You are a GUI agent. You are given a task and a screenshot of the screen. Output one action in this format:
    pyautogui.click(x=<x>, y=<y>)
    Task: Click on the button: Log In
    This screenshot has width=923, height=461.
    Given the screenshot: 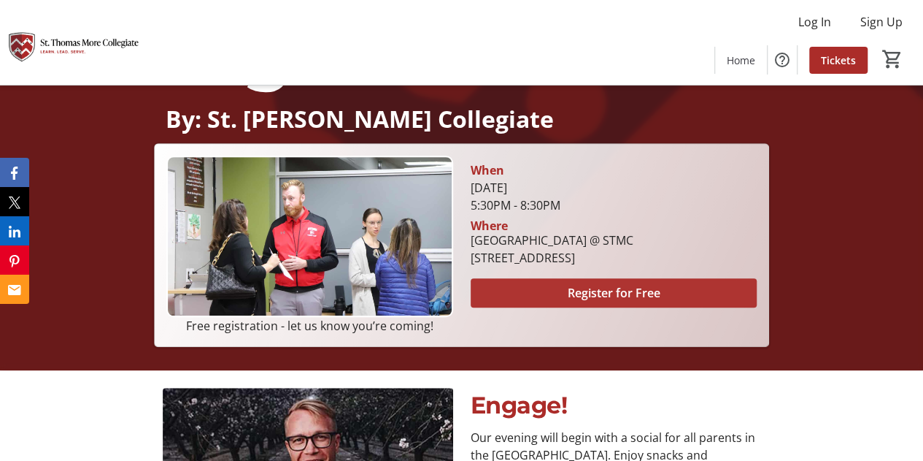 What is the action you would take?
    pyautogui.click(x=815, y=22)
    